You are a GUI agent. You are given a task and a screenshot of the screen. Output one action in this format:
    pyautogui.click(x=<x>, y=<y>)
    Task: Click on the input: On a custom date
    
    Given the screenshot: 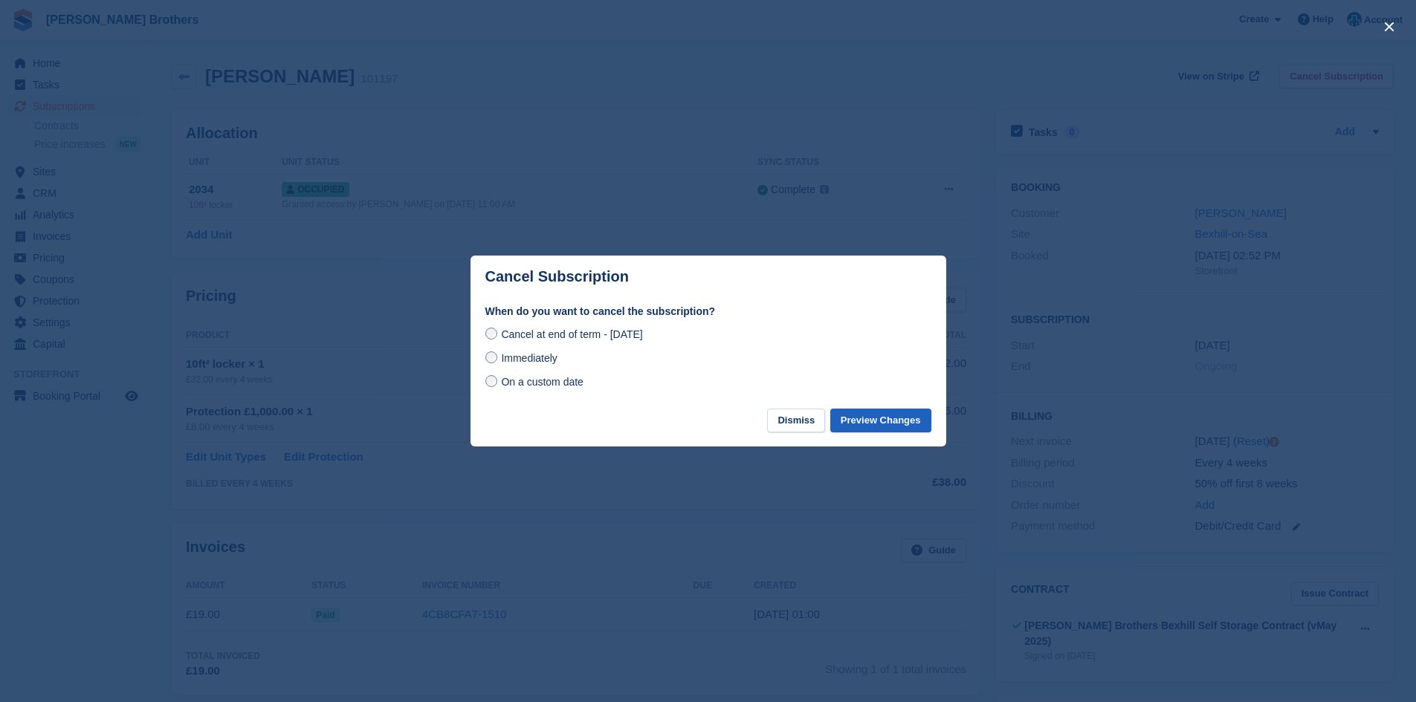 What is the action you would take?
    pyautogui.click(x=491, y=381)
    